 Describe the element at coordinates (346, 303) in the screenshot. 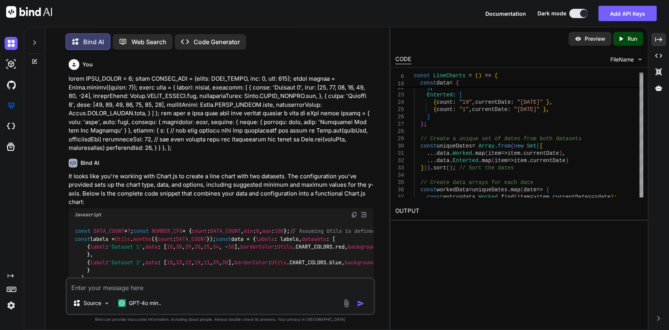

I see `img: attachment` at that location.